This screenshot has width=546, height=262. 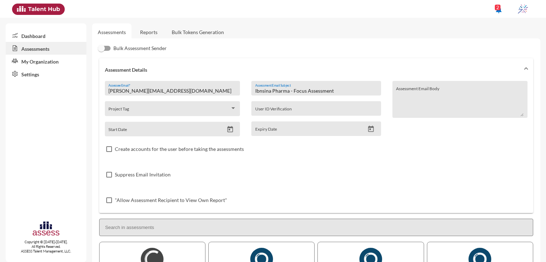 What do you see at coordinates (316, 70) in the screenshot?
I see `mat-expansion-panel-header: Assessment Details` at bounding box center [316, 70].